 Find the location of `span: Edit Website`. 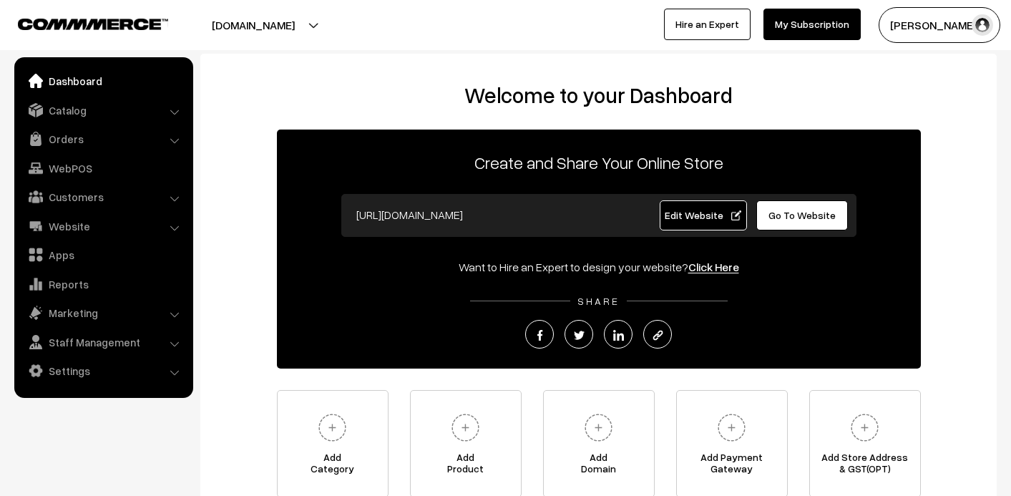

span: Edit Website is located at coordinates (703, 215).